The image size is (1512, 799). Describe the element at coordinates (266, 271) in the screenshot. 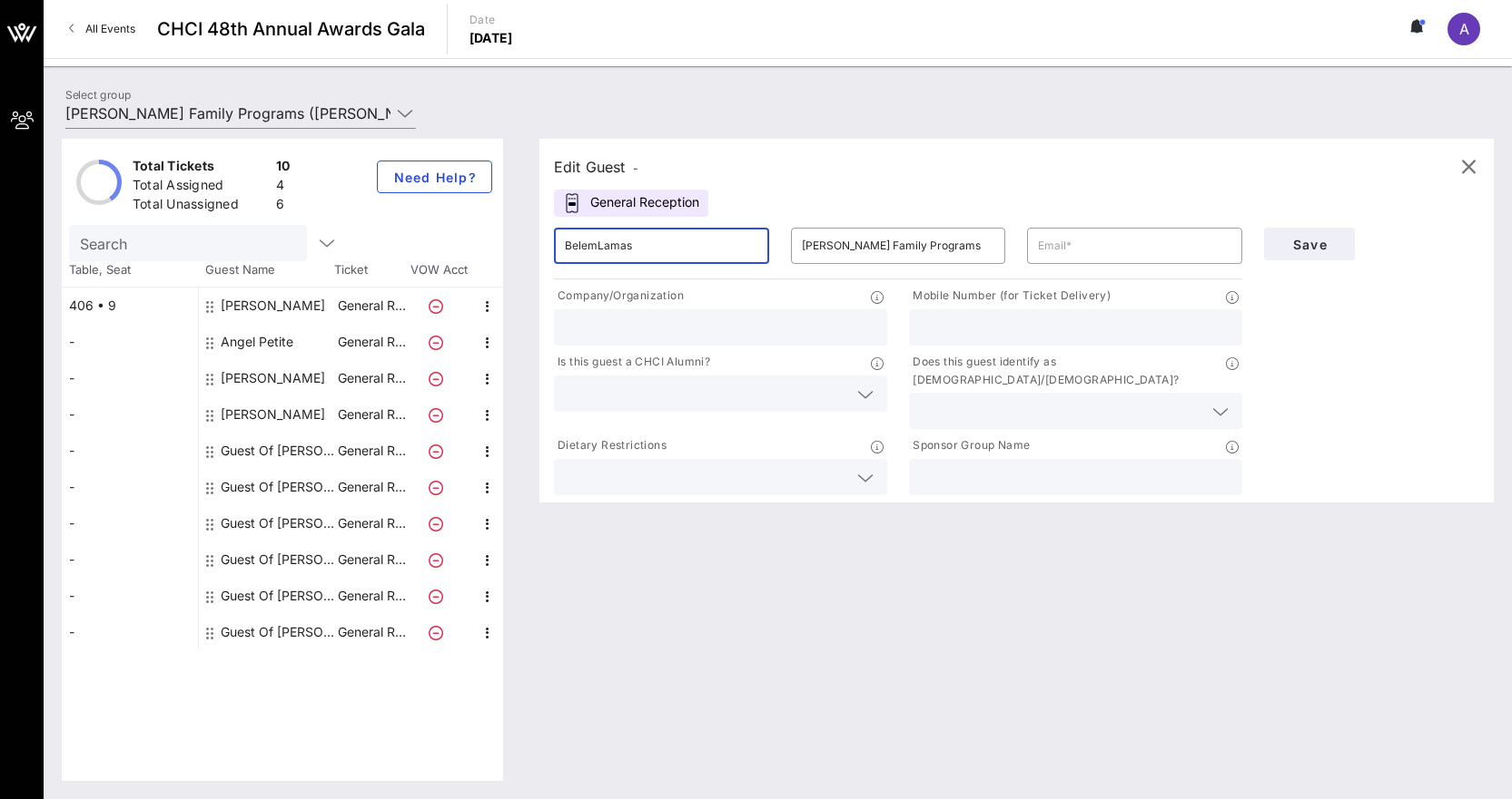

I see `span: Guest Name` at that location.